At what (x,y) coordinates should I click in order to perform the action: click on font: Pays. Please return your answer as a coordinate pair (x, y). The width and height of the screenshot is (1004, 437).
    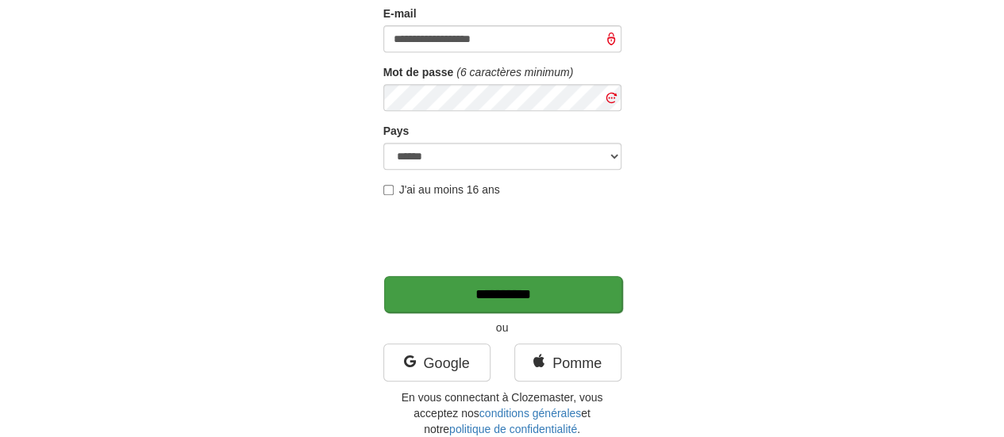
    Looking at the image, I should click on (396, 131).